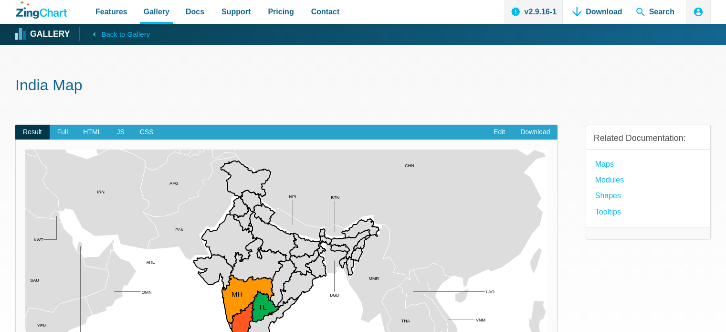 This screenshot has width=726, height=332. I want to click on span: Contact, so click(325, 11).